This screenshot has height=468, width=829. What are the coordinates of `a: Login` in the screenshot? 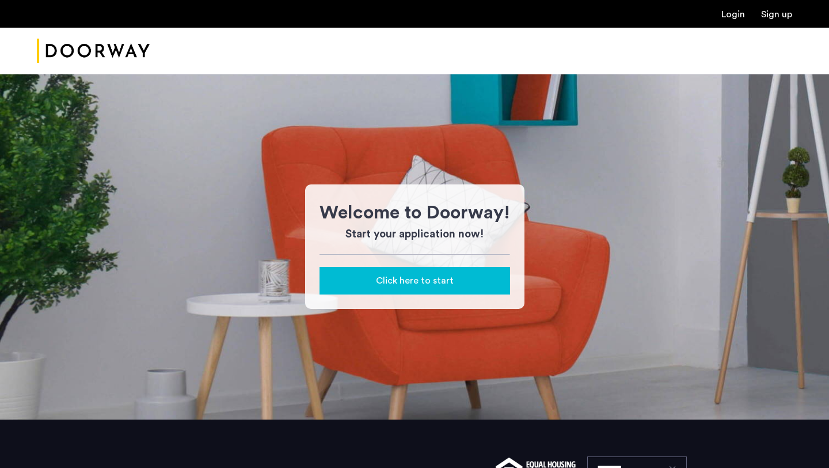 It's located at (733, 14).